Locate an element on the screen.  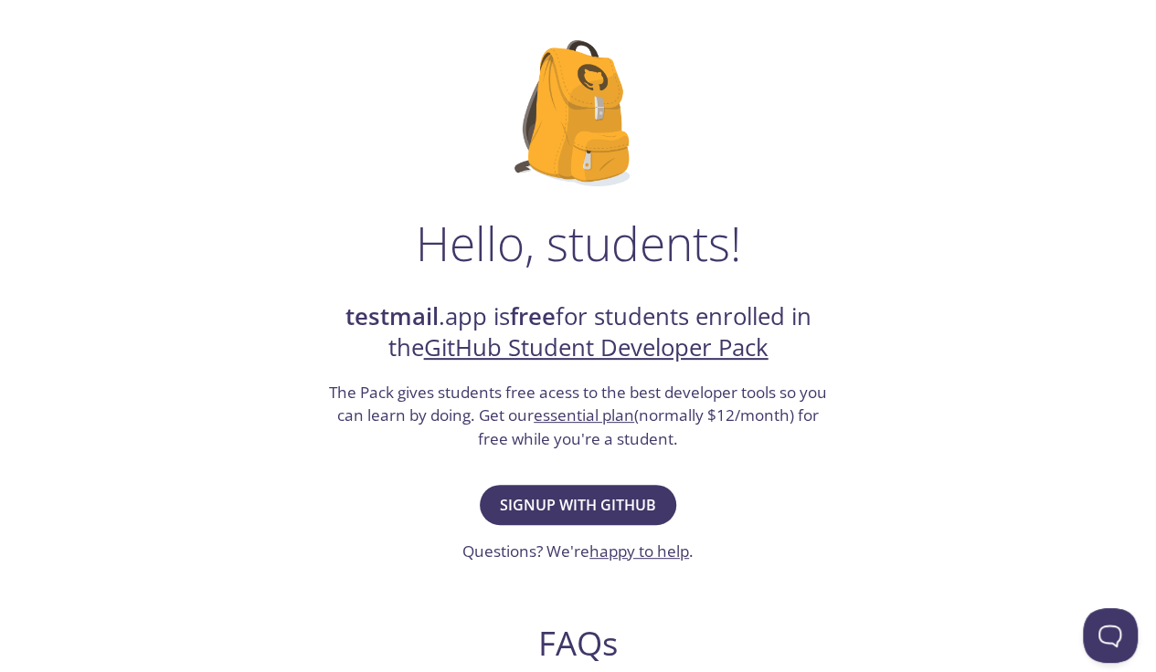
h2: FAQs is located at coordinates (578, 643).